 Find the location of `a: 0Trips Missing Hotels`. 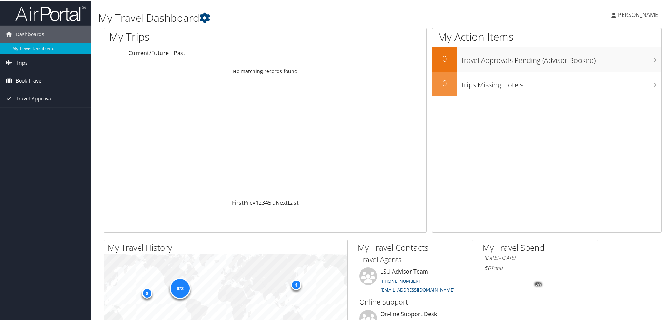

a: 0Trips Missing Hotels is located at coordinates (547, 83).